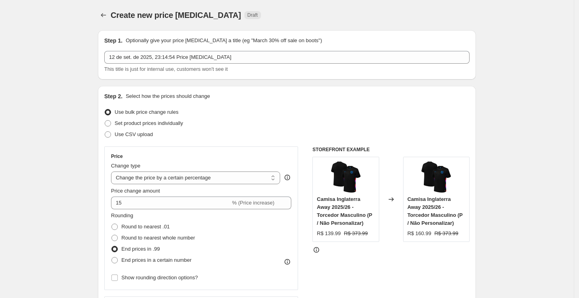 The width and height of the screenshot is (579, 298). What do you see at coordinates (156, 260) in the screenshot?
I see `span: End prices in a certain number` at bounding box center [156, 260].